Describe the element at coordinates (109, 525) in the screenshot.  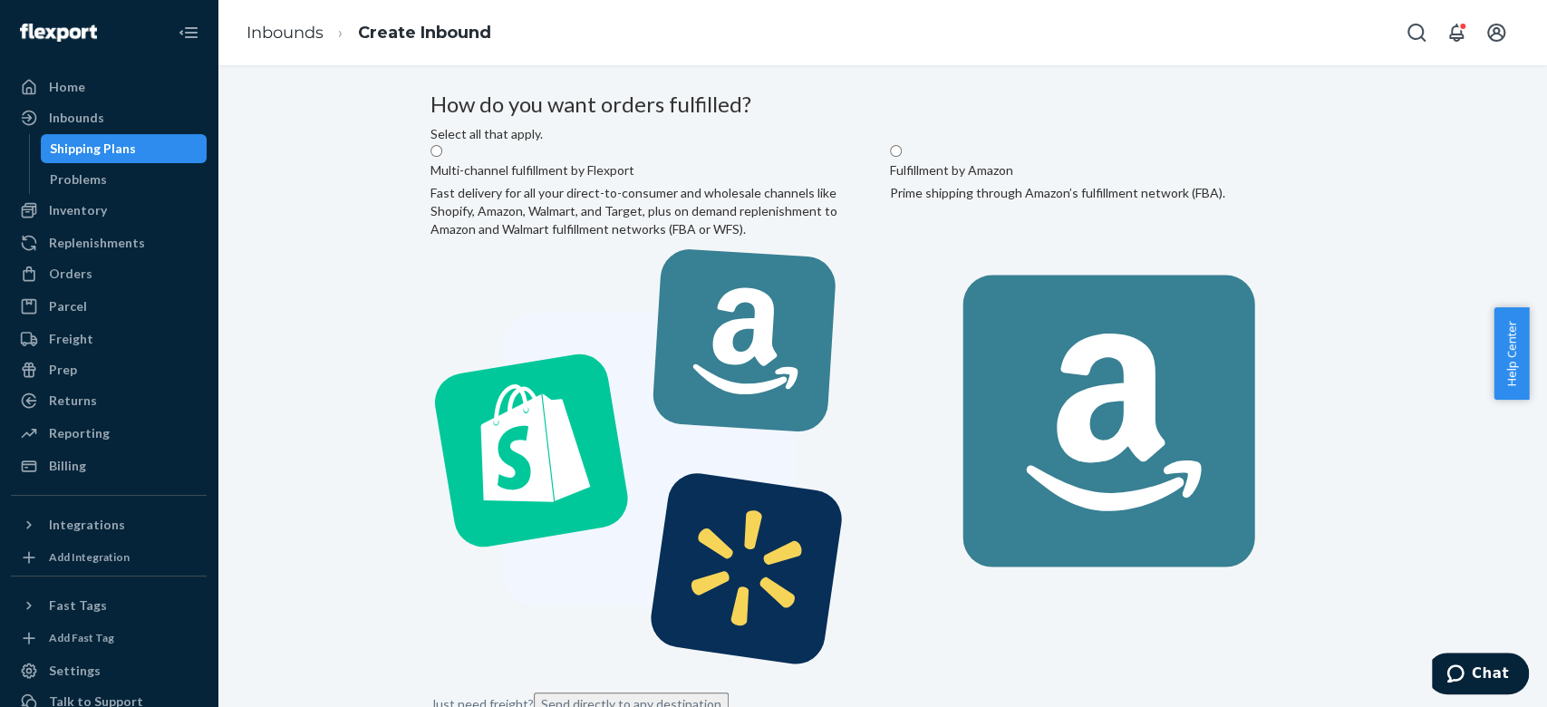
I see `button: Integrations` at that location.